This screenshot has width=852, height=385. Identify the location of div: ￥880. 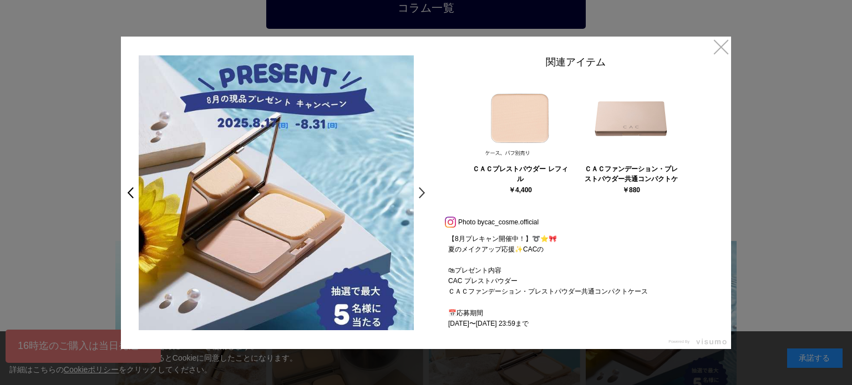
(631, 190).